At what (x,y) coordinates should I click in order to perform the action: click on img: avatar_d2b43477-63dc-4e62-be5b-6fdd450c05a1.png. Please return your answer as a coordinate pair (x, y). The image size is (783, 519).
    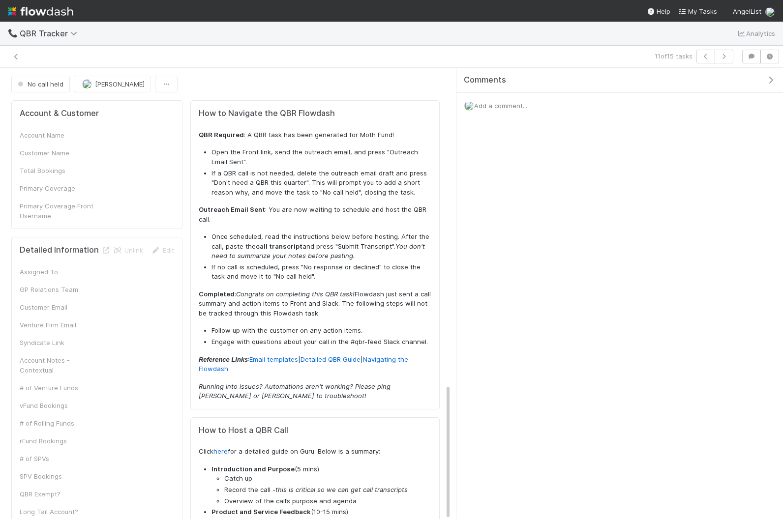
    Looking at the image, I should click on (87, 84).